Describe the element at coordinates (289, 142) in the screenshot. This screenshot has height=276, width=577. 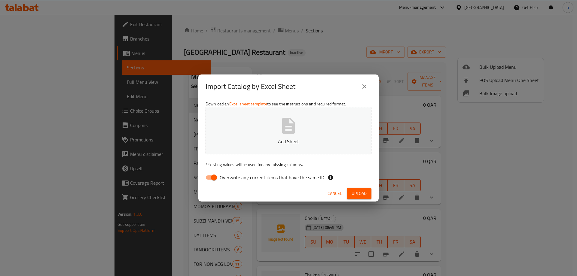
I see `div: Download an to see the instructions and required format.` at that location.